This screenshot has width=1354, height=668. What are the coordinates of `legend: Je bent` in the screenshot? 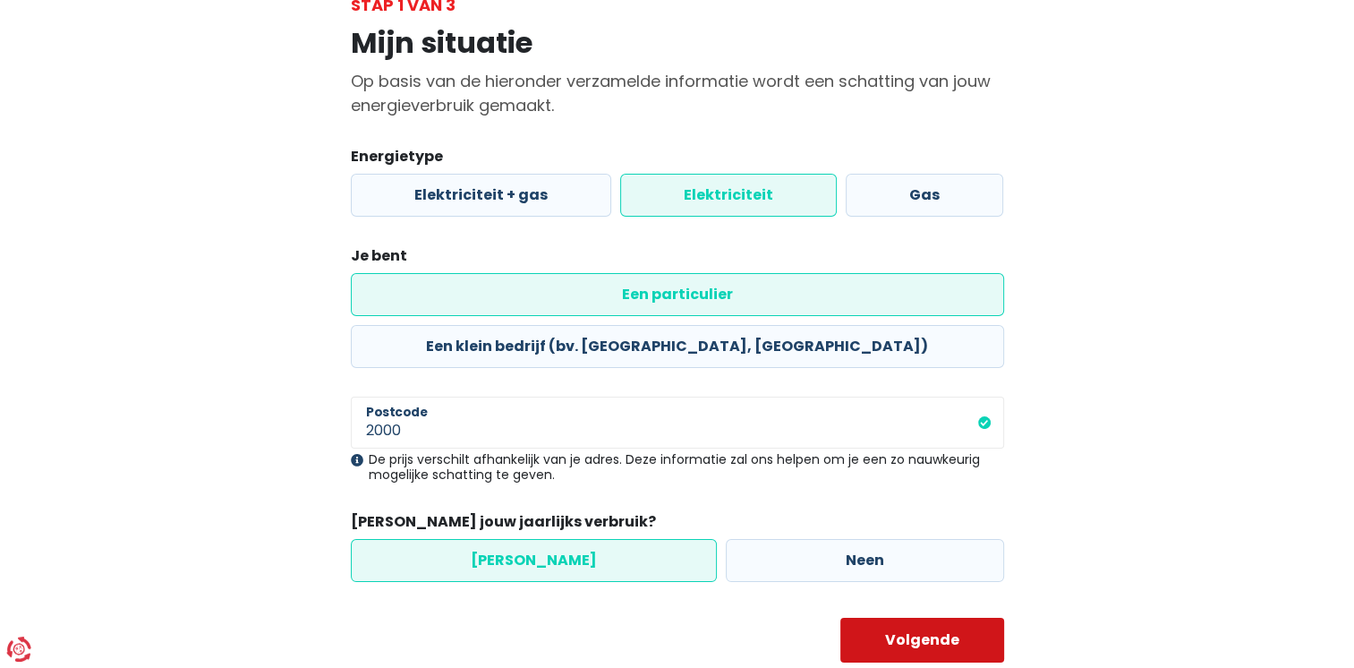 It's located at (678, 259).